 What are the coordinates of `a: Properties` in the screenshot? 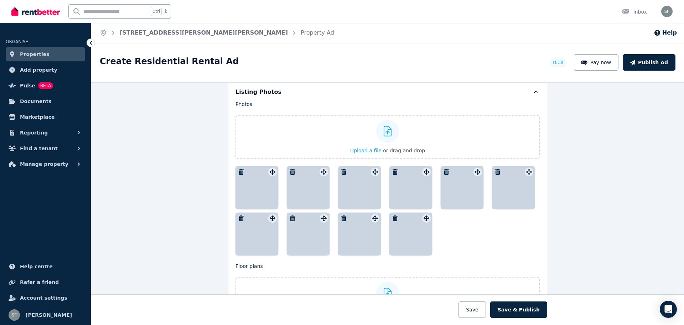 It's located at (45, 54).